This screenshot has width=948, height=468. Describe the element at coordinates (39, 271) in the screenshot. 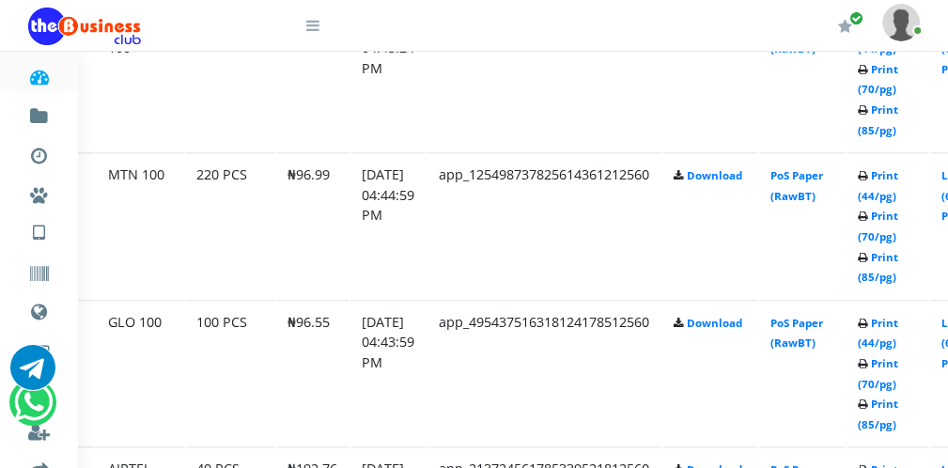

I see `a: Vouchers` at that location.